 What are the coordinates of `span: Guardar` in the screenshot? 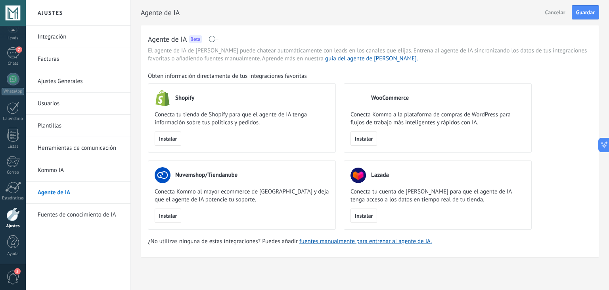 It's located at (585, 12).